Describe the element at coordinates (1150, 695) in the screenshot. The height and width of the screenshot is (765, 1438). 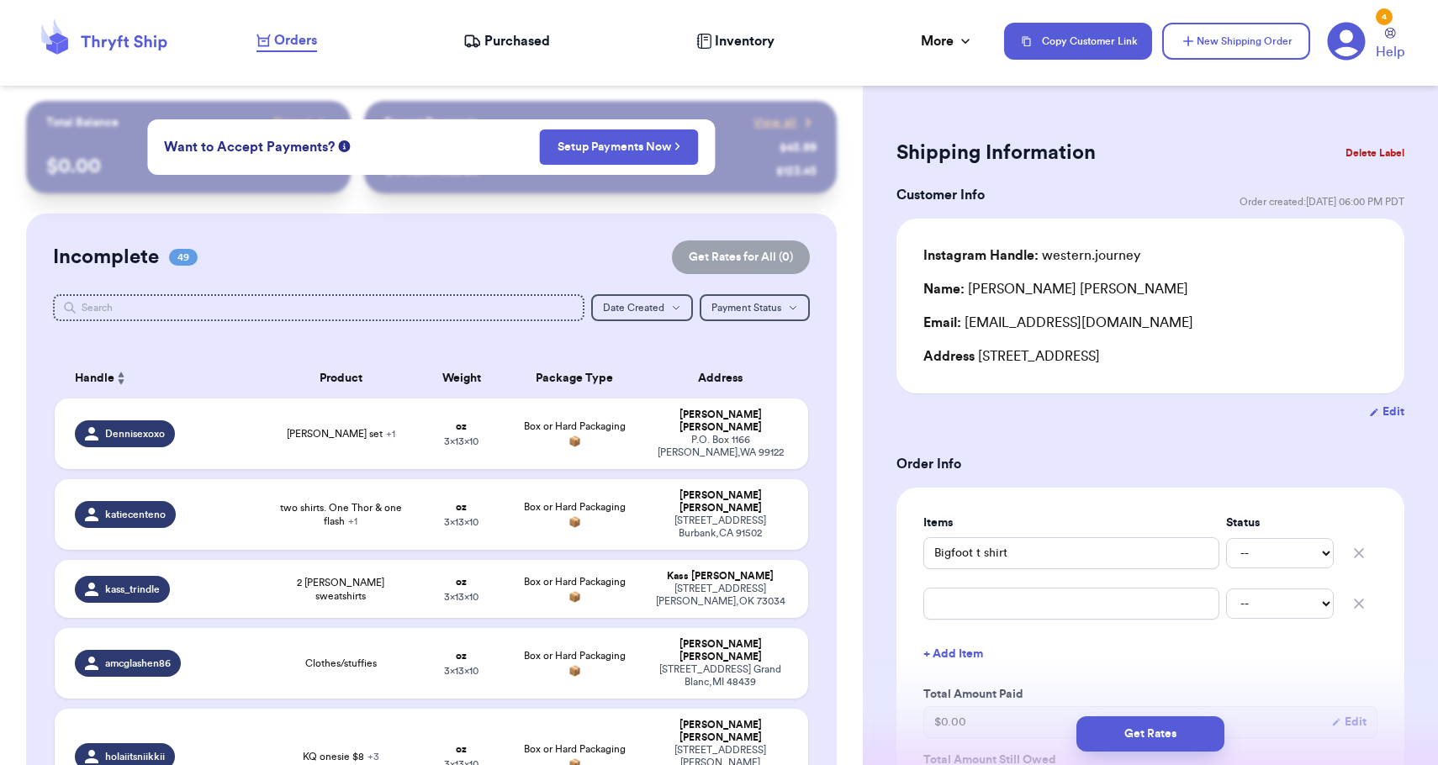
I see `label: Total Amount Paid` at that location.